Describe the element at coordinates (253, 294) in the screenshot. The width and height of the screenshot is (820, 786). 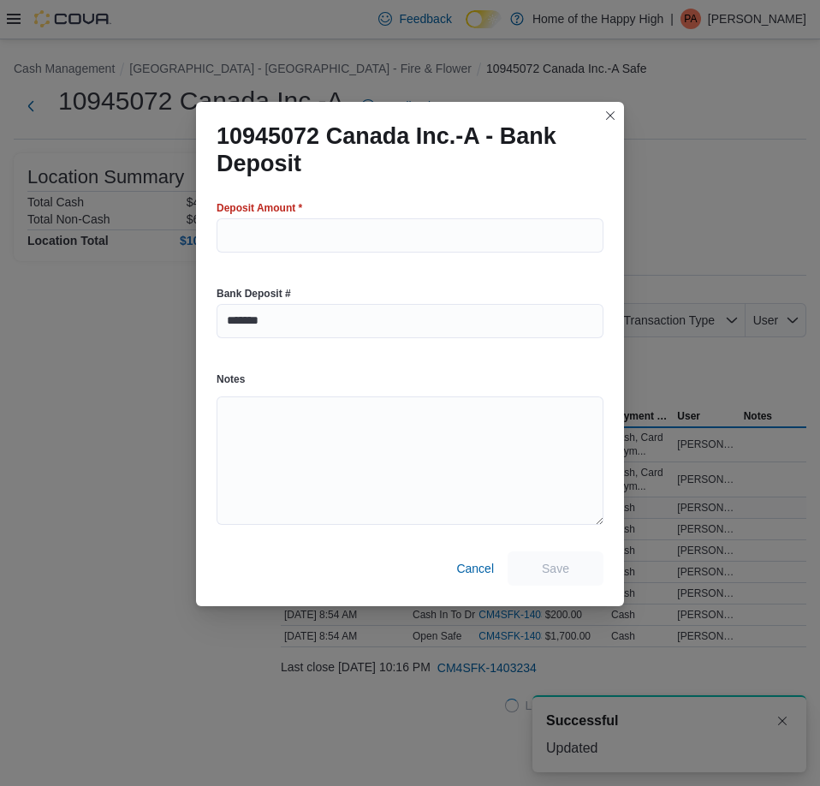
I see `label: Bank Deposit #` at that location.